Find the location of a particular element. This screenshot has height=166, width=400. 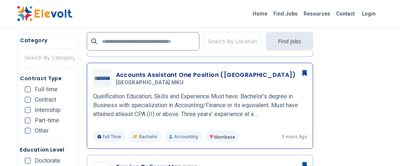

input: Contract is located at coordinates (28, 100).